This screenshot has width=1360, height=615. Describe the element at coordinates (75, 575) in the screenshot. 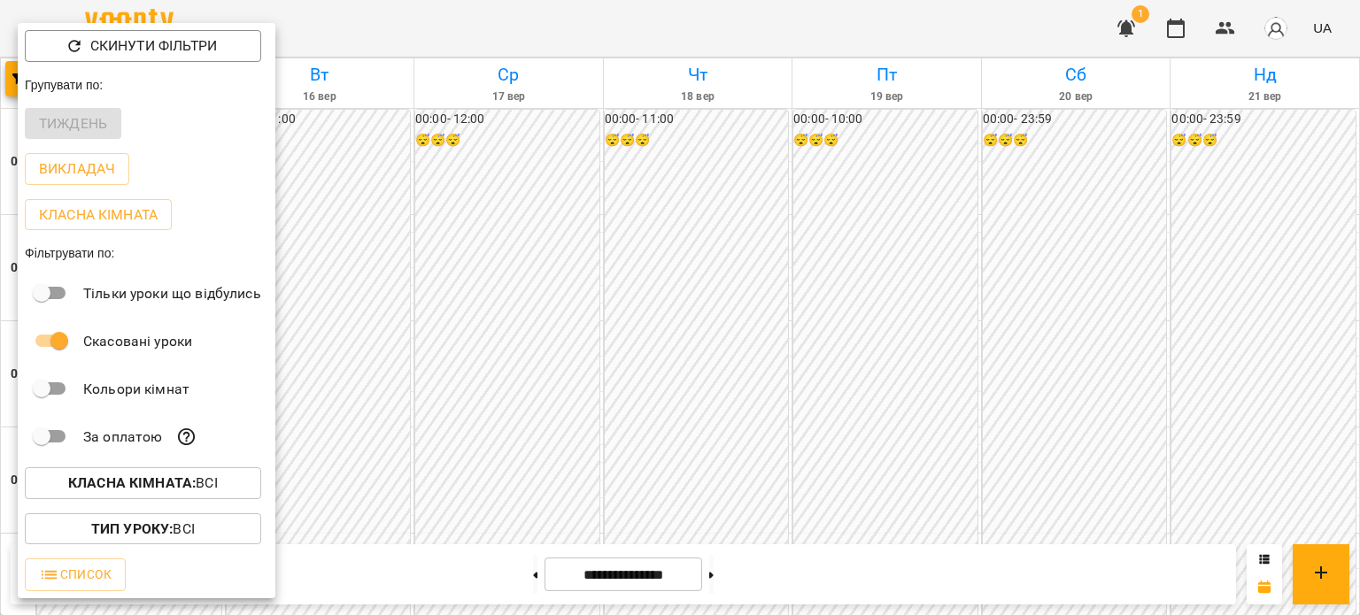

I see `button: Список` at that location.